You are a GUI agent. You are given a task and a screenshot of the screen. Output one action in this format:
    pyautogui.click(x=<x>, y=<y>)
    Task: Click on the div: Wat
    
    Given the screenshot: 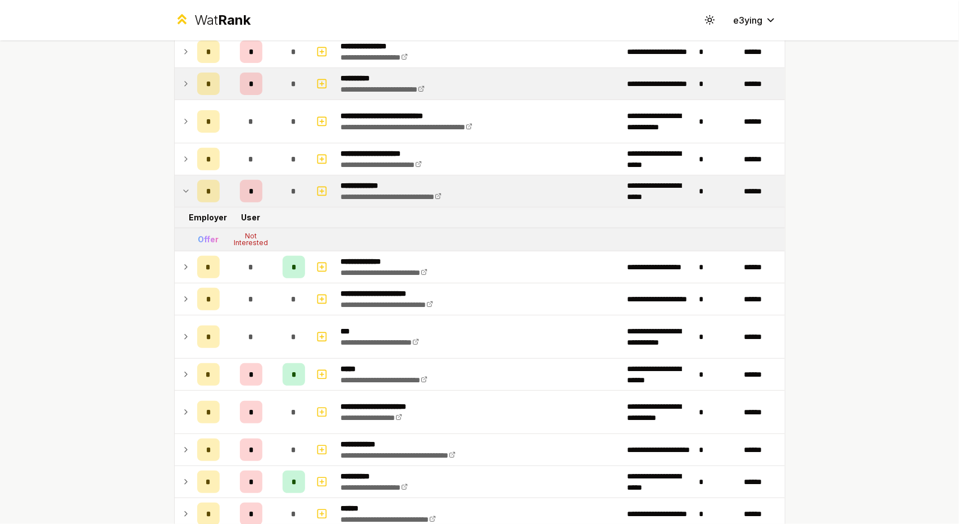 What is the action you would take?
    pyautogui.click(x=223, y=20)
    